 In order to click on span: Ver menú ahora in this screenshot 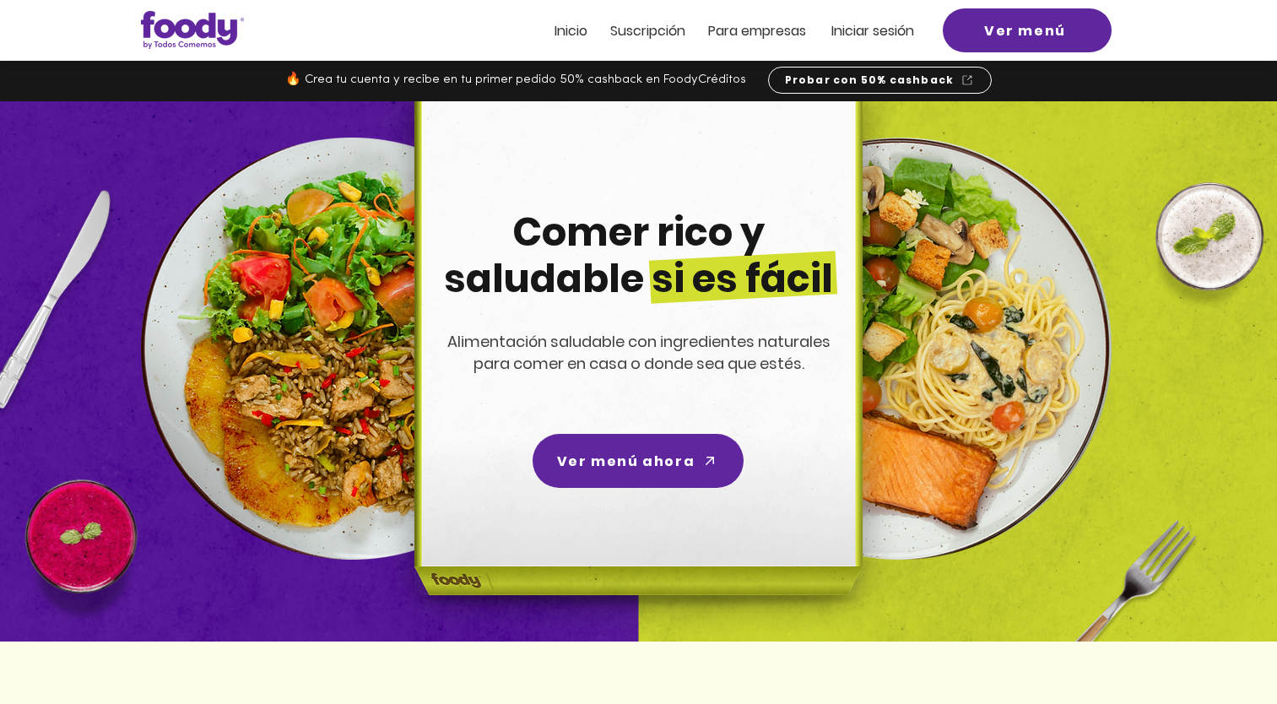, I will do `click(626, 461)`.